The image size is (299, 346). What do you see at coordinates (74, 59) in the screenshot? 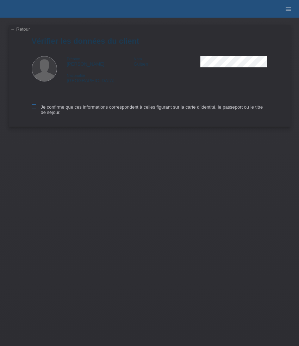
I see `span: Prénom` at bounding box center [74, 59].